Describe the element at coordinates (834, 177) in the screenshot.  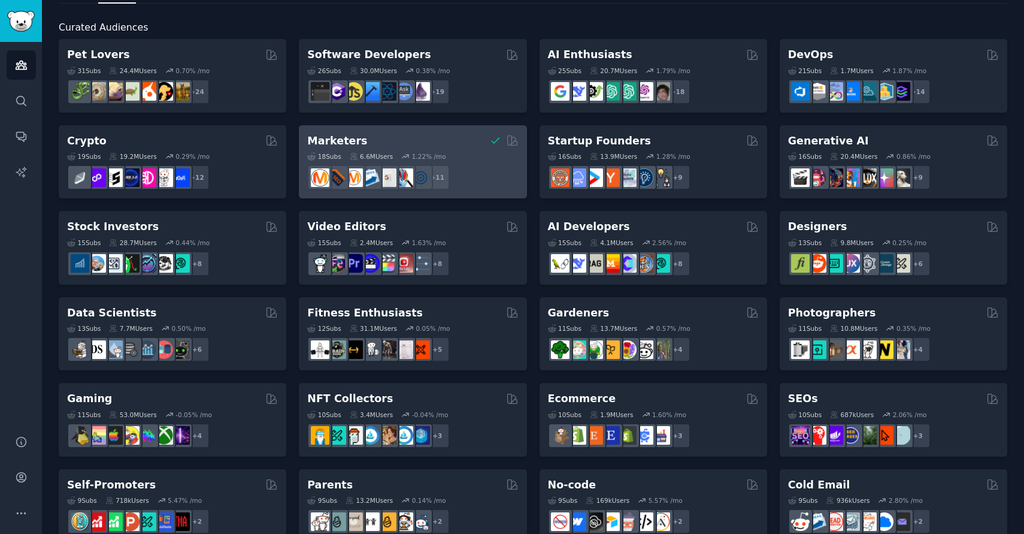
I see `img: deepdream` at that location.